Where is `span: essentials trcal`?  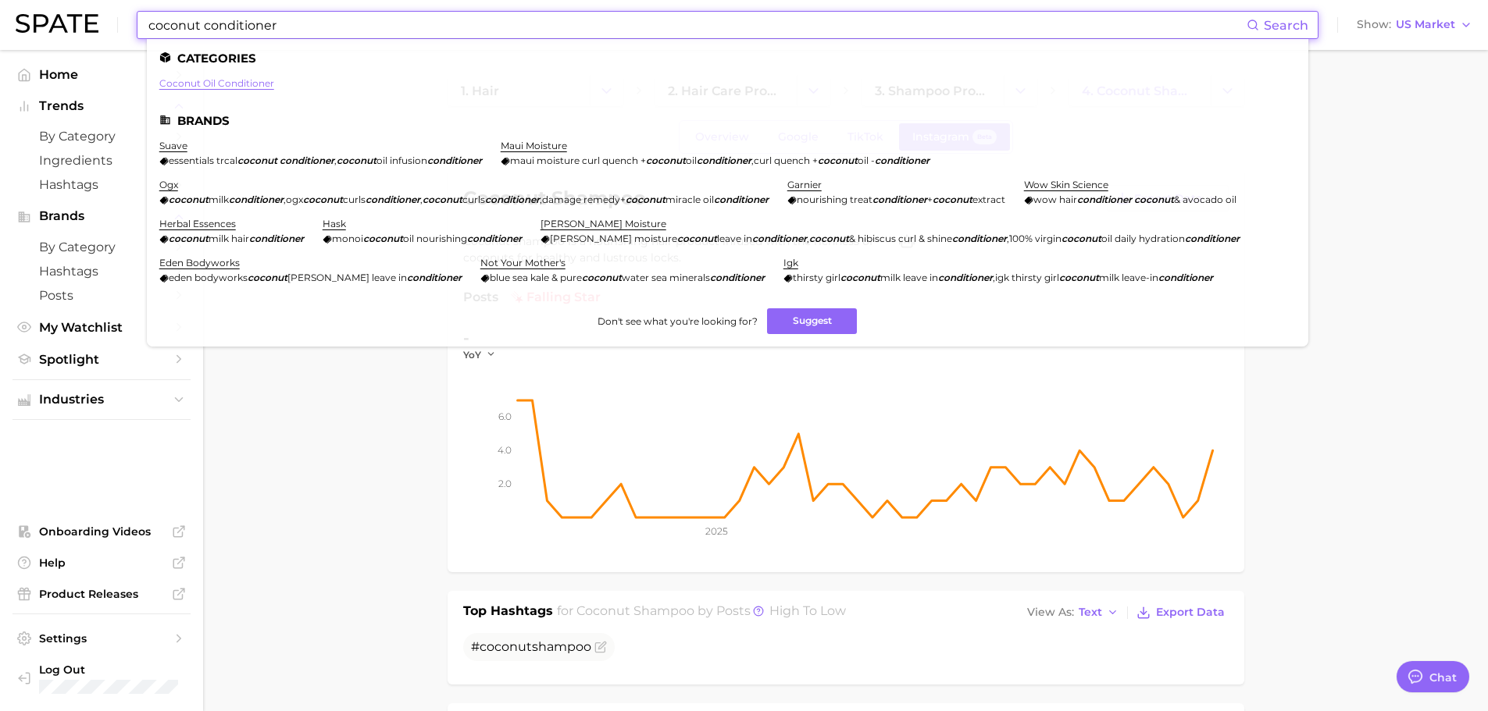 span: essentials trcal is located at coordinates (203, 160).